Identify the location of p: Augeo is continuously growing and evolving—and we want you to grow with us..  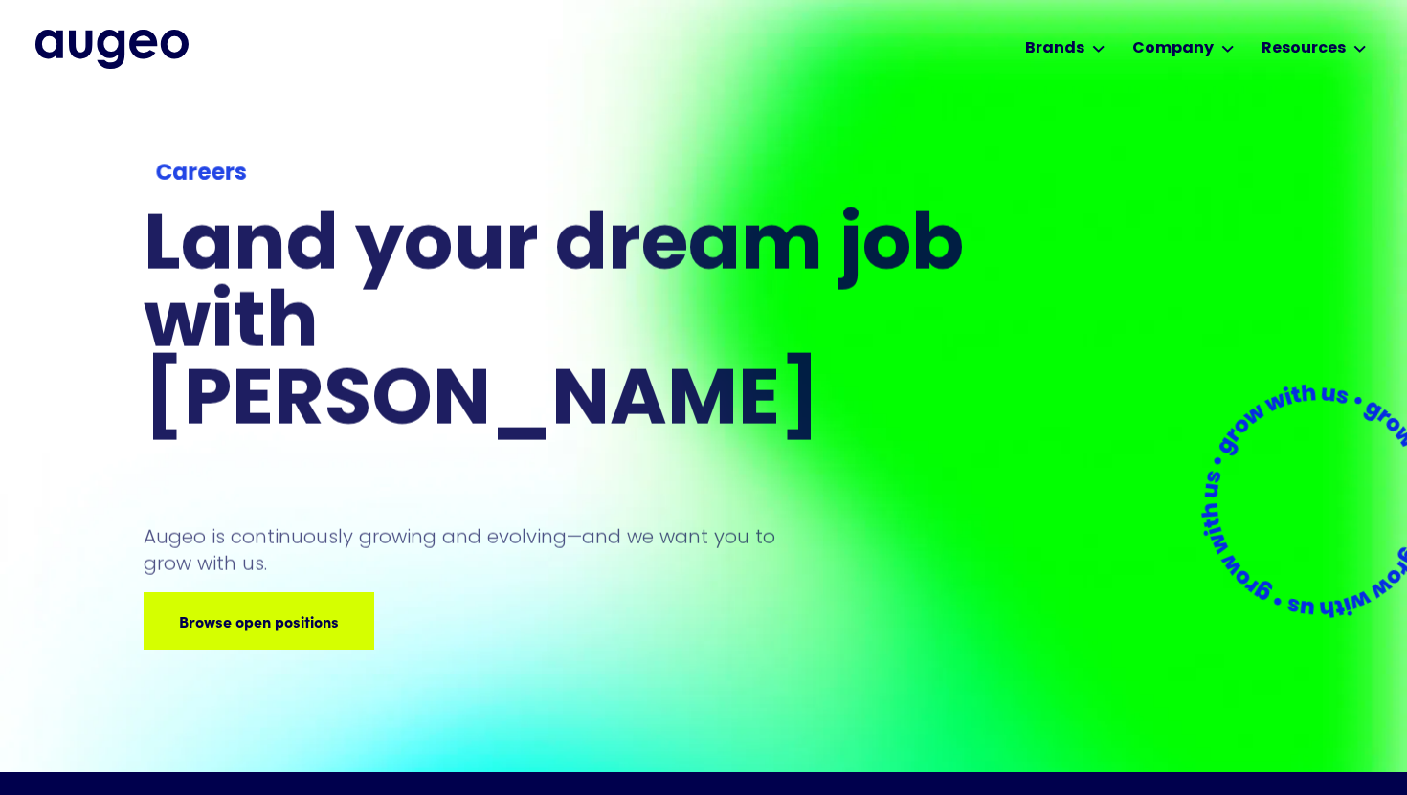
(473, 550).